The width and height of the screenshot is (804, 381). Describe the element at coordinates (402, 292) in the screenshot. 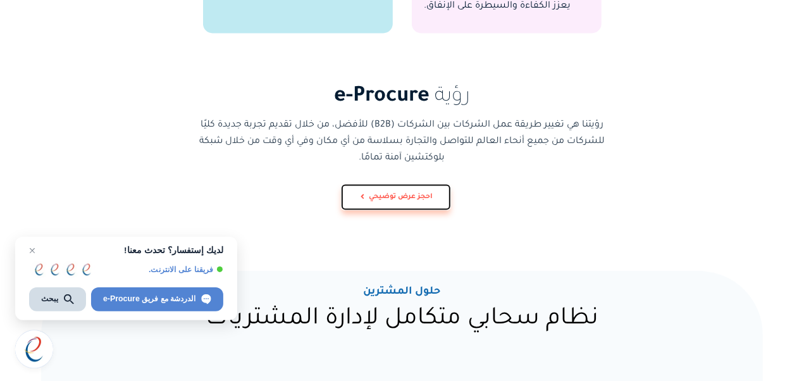

I see `a: حلول المشترين` at that location.